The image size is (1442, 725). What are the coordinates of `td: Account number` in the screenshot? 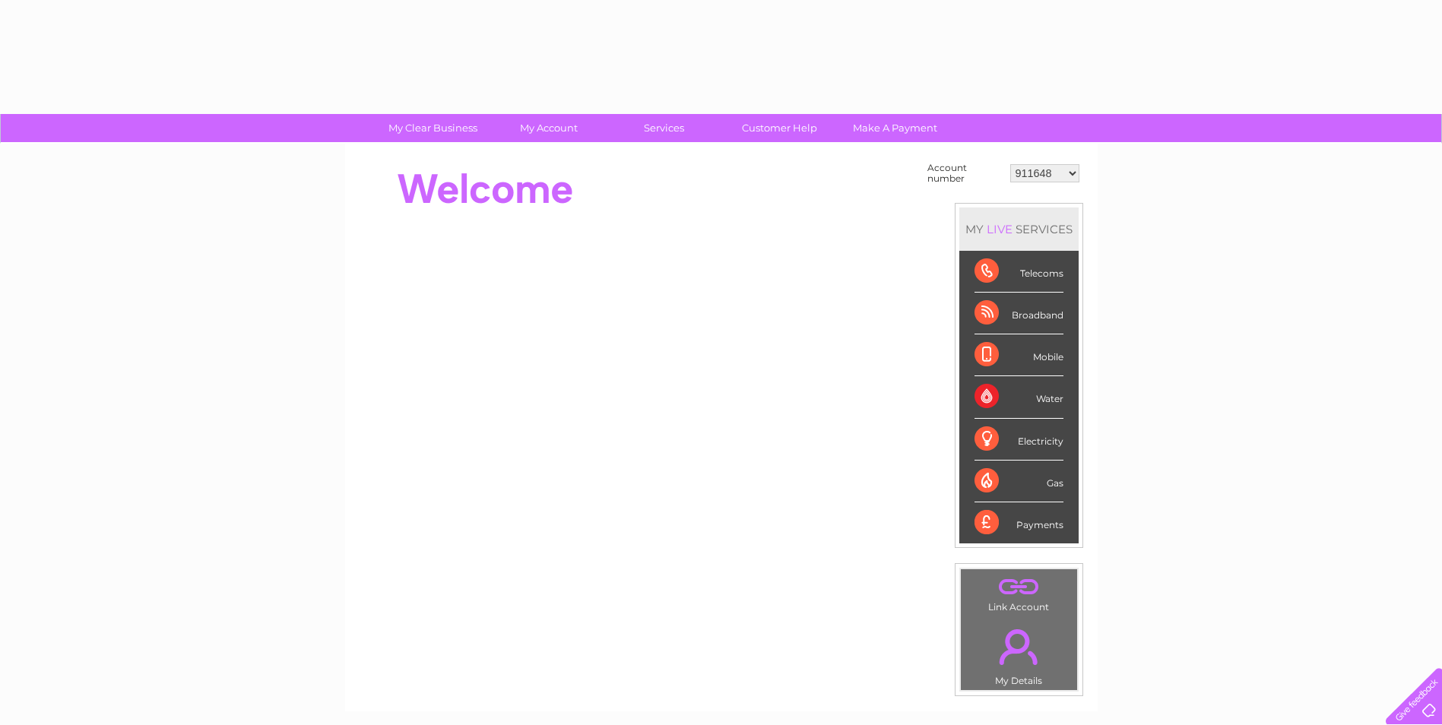 It's located at (964, 173).